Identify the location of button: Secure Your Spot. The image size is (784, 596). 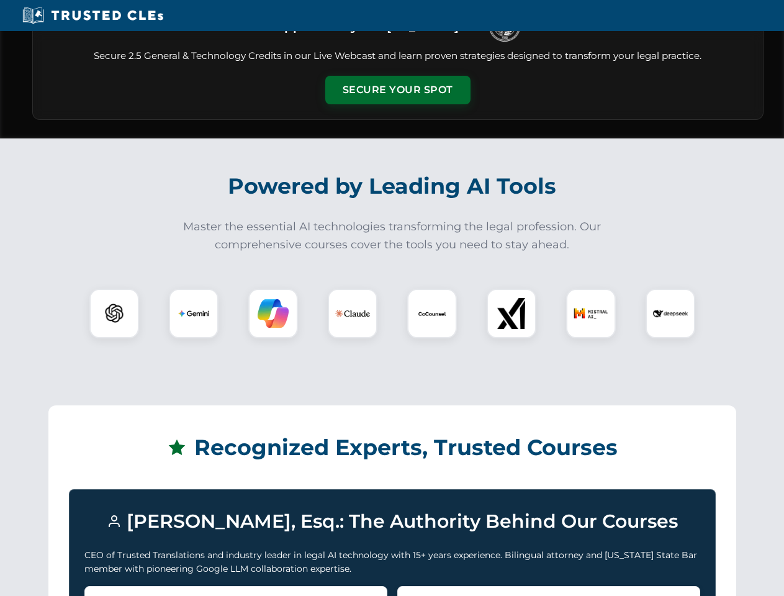
(398, 90).